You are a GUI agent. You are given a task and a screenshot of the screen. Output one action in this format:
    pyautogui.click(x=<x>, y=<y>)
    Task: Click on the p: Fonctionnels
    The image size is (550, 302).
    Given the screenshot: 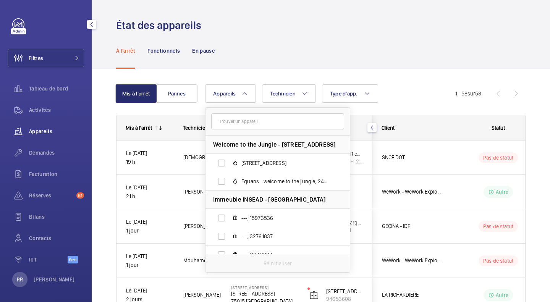 What is the action you would take?
    pyautogui.click(x=163, y=51)
    